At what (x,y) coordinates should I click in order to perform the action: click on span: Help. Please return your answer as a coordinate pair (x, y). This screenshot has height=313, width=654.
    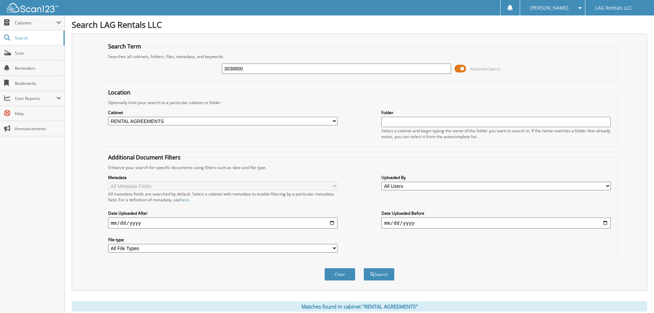
    Looking at the image, I should click on (38, 113).